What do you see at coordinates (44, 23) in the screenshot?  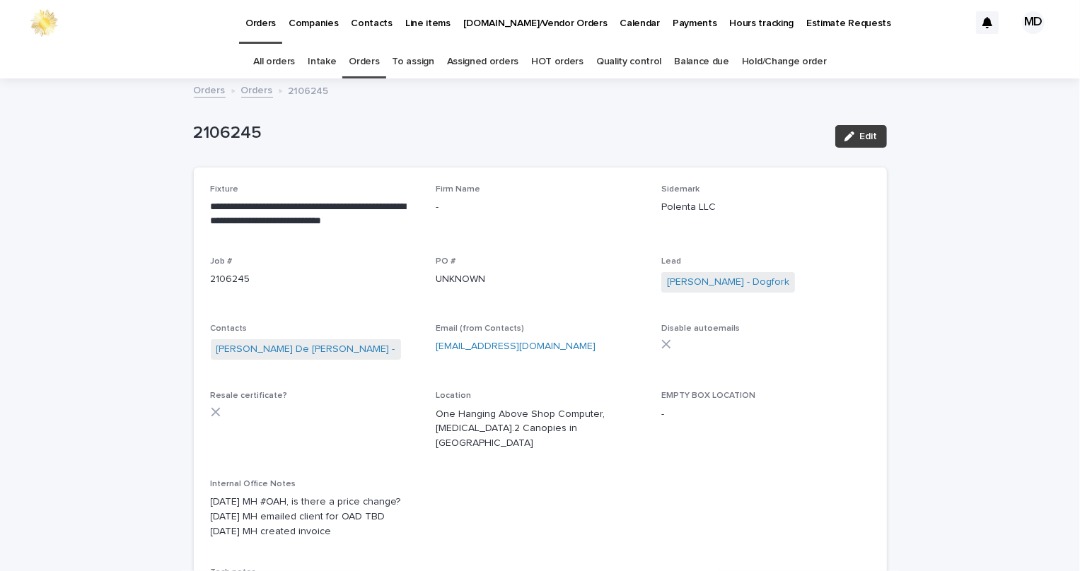 I see `img: 0ffKfDbyRa2Iv8hnaAqg` at bounding box center [44, 23].